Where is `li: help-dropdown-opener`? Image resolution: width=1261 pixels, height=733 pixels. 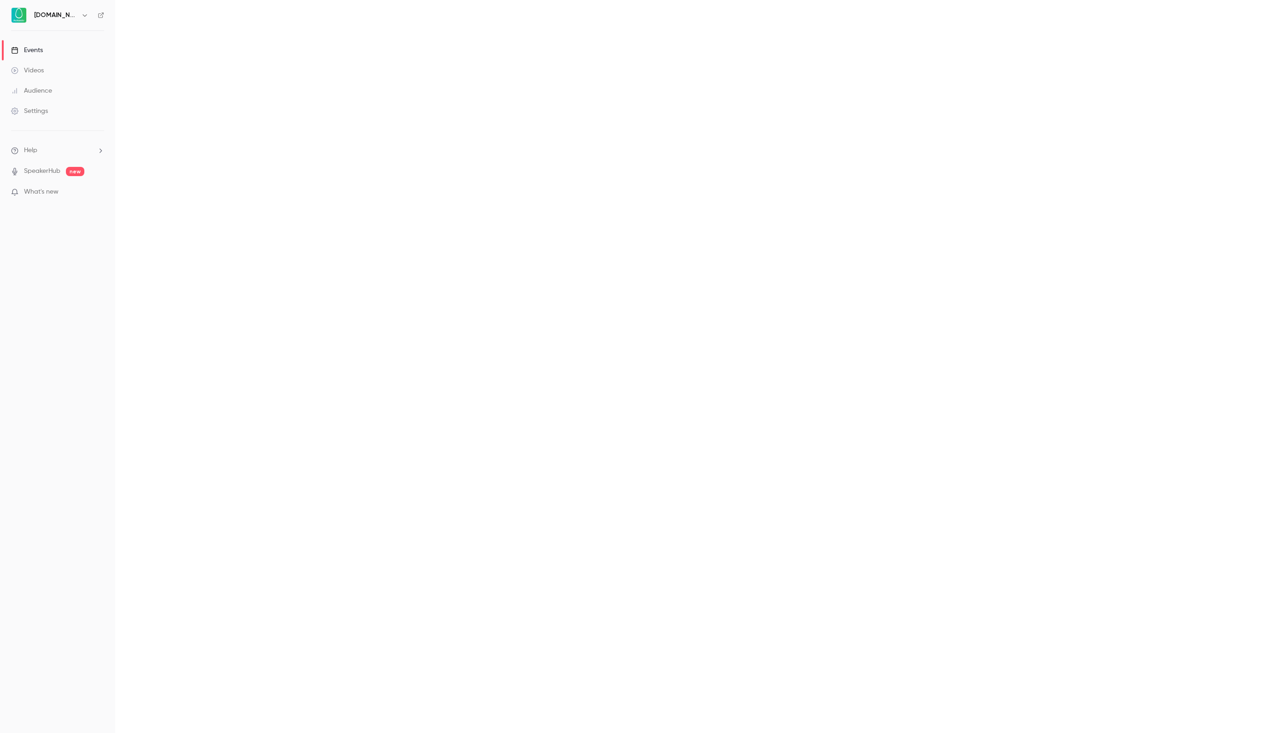 li: help-dropdown-opener is located at coordinates (58, 150).